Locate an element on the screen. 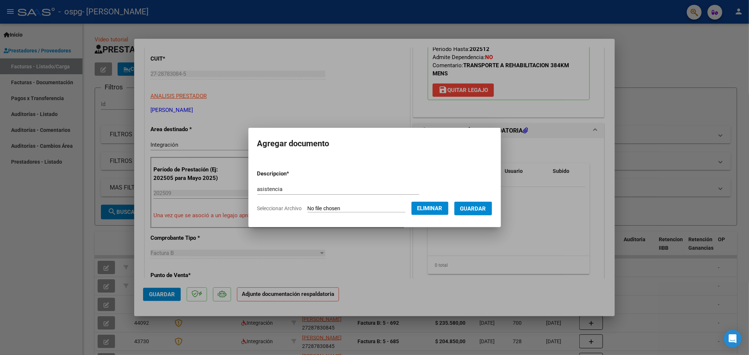  p: Descripcion is located at coordinates (293, 174).